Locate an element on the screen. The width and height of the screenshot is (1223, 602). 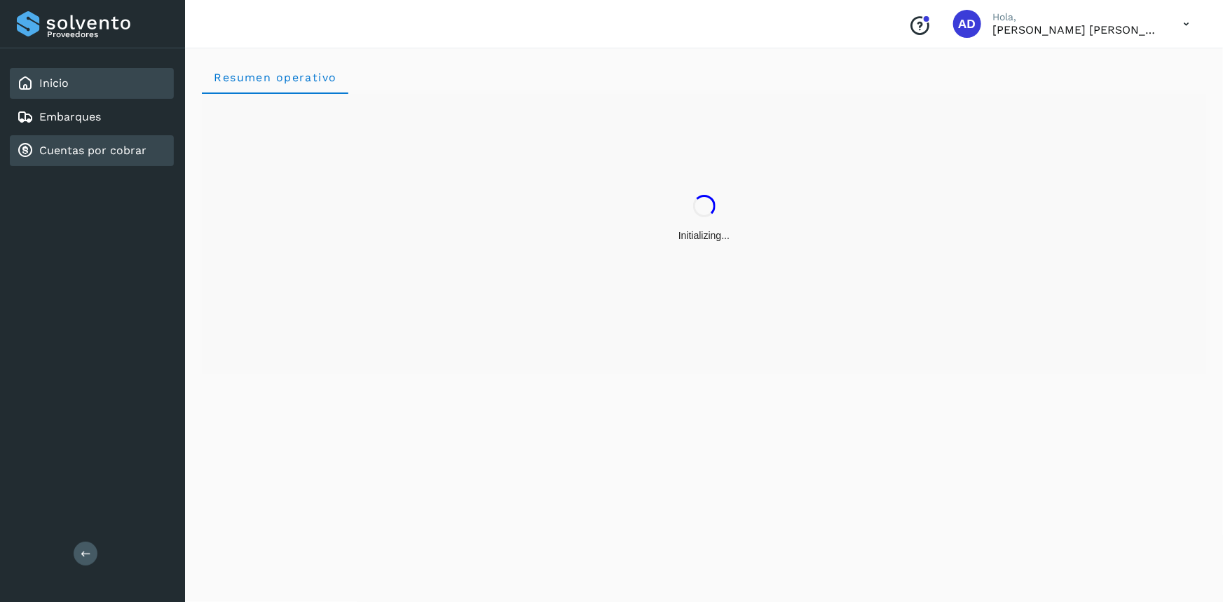
p: Hola, is located at coordinates (1076, 17).